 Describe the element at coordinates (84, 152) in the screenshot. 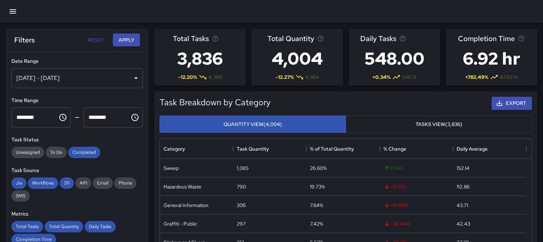

I see `div: Completed` at that location.